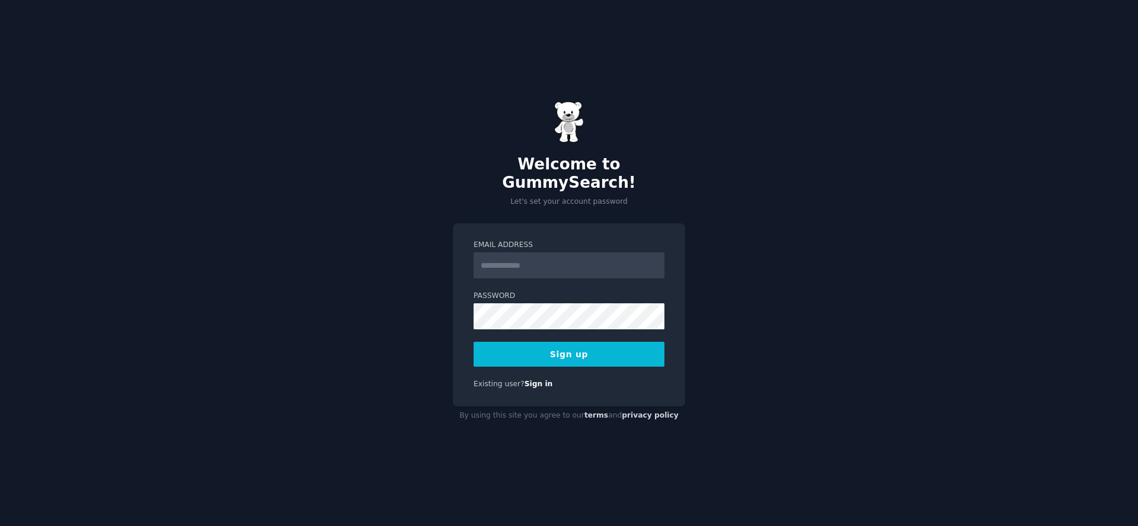  What do you see at coordinates (650, 415) in the screenshot?
I see `a: privacy policy` at bounding box center [650, 415].